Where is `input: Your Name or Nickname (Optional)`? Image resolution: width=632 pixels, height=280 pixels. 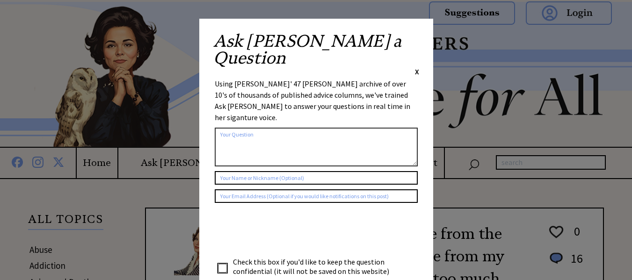
input: Your Name or Nickname (Optional) is located at coordinates (316, 178).